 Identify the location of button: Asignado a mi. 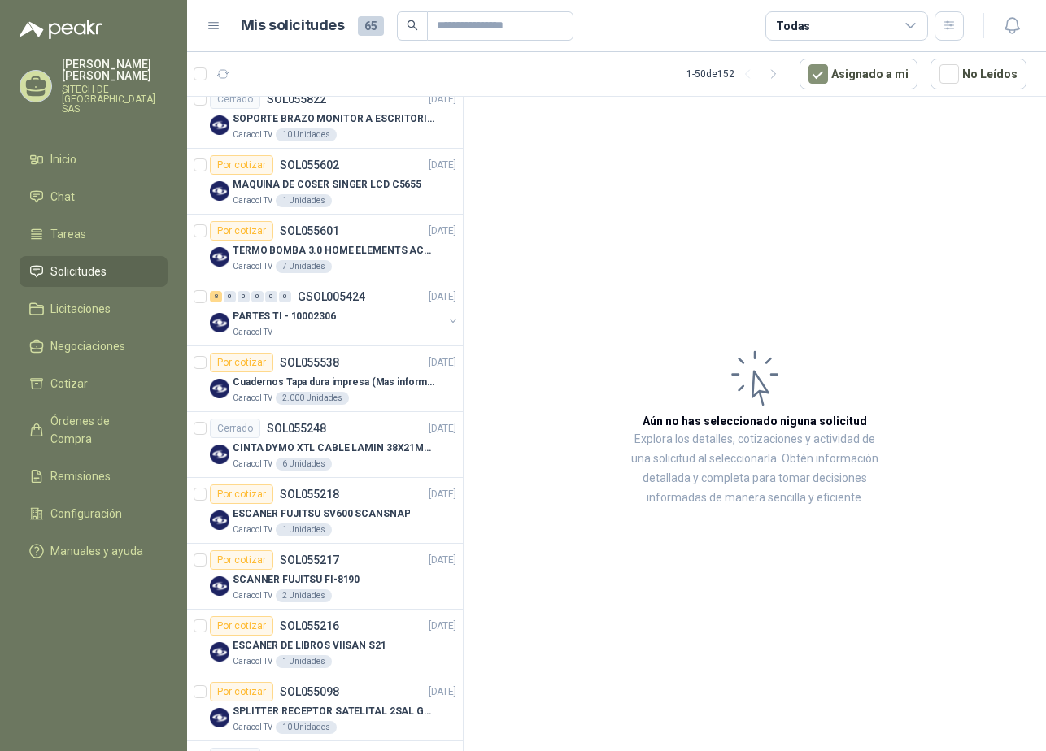
(858, 74).